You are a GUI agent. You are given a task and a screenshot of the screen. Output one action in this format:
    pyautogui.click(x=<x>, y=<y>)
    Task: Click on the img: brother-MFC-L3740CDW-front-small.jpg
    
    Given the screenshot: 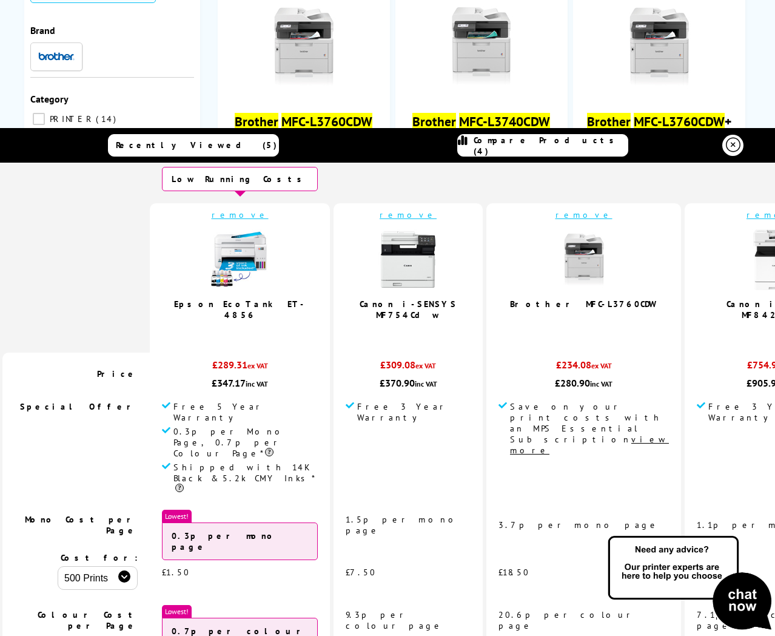 What is the action you would take?
    pyautogui.click(x=482, y=47)
    